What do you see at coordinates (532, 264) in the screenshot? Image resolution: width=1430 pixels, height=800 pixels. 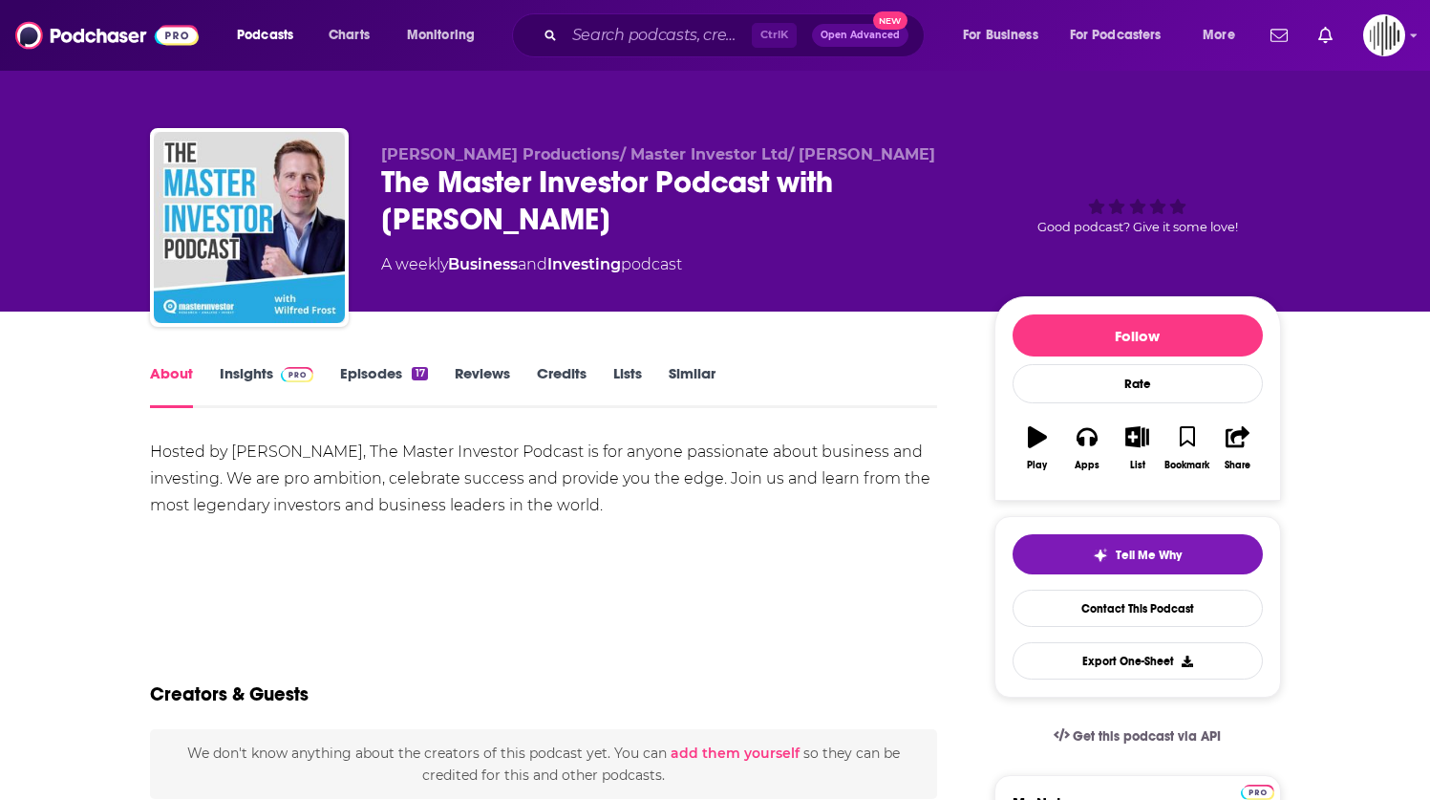 I see `span: and` at bounding box center [532, 264].